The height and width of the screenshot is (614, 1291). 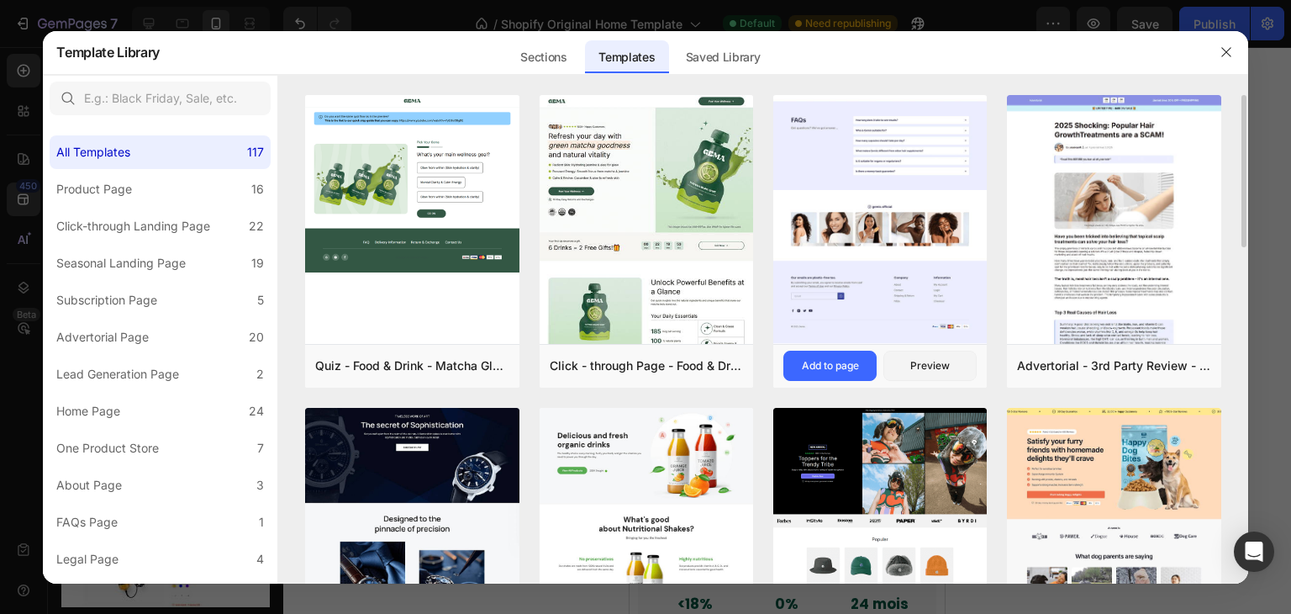 I want to click on button: increment, so click(x=134, y=335).